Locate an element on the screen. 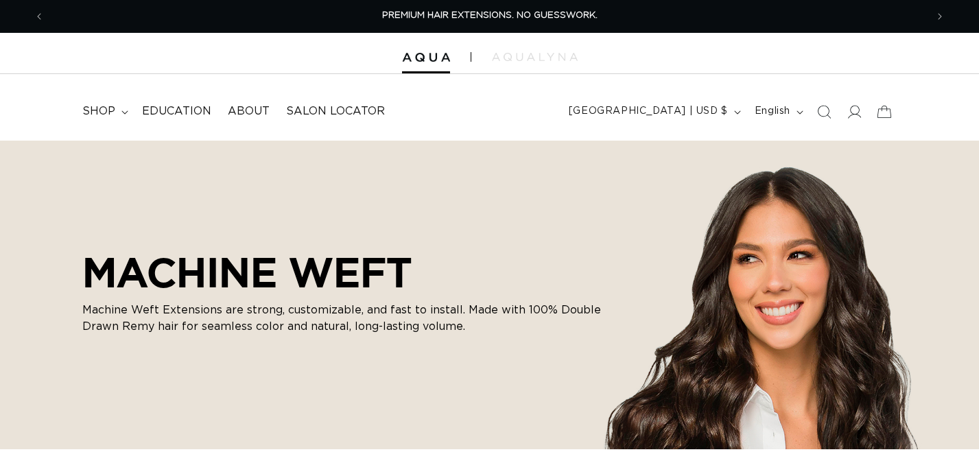 This screenshot has height=476, width=979. img: aqualyna.com is located at coordinates (534, 57).